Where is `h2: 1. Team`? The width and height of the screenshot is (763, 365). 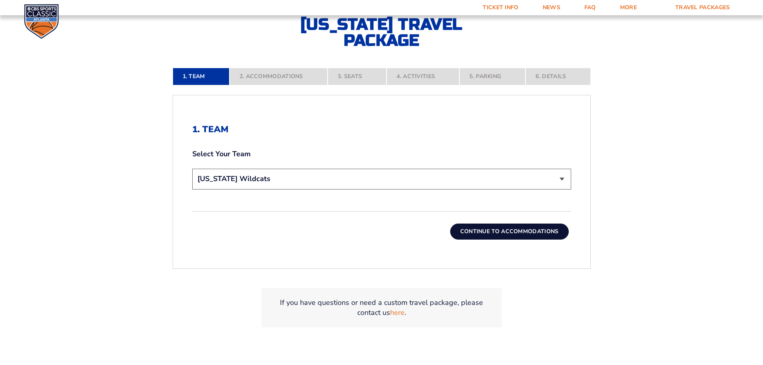
h2: 1. Team is located at coordinates (382, 129).